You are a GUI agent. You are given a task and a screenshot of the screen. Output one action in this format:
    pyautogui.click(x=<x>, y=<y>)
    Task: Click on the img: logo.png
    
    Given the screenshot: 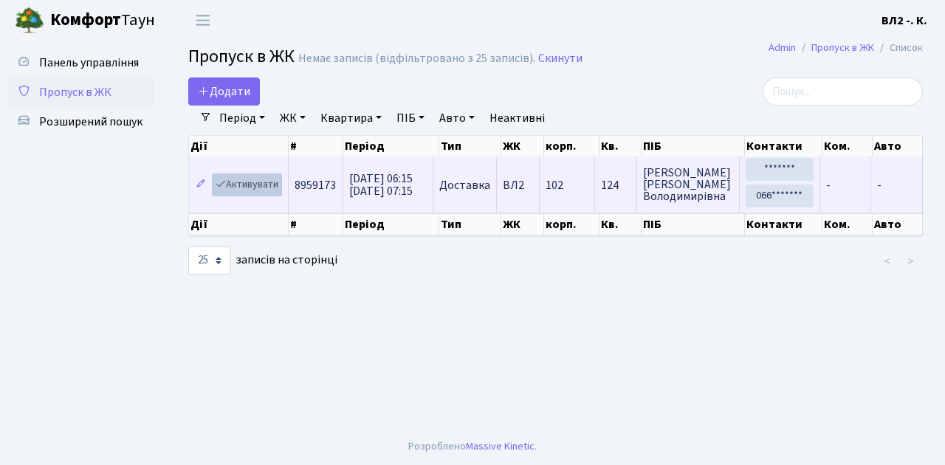 What is the action you would take?
    pyautogui.click(x=30, y=21)
    